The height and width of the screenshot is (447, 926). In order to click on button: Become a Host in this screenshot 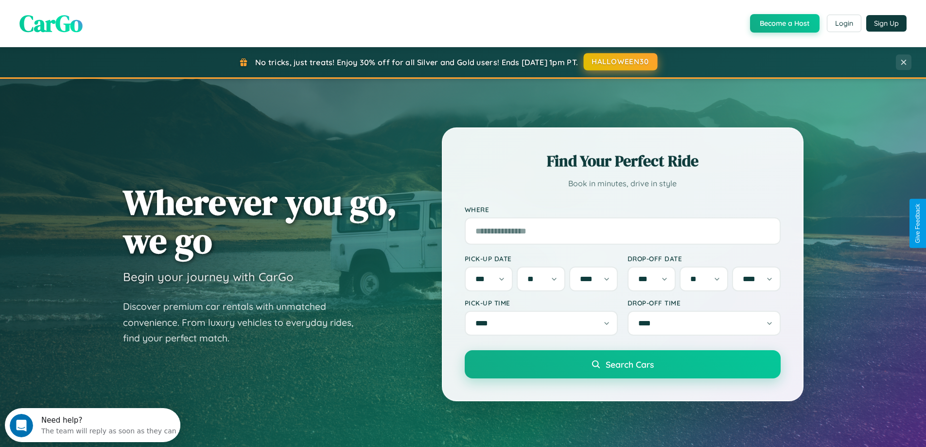, I will do `click(785, 23)`.